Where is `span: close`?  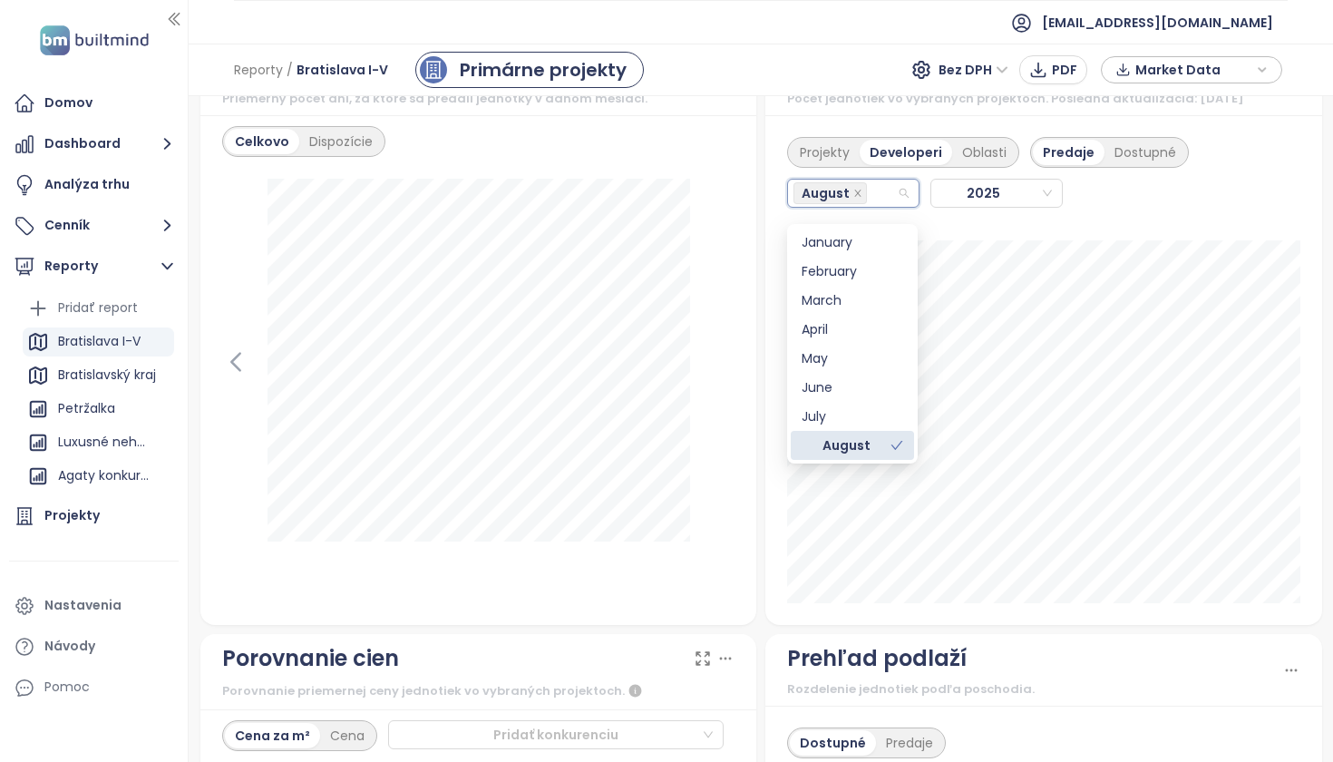 span: close is located at coordinates (858, 193).